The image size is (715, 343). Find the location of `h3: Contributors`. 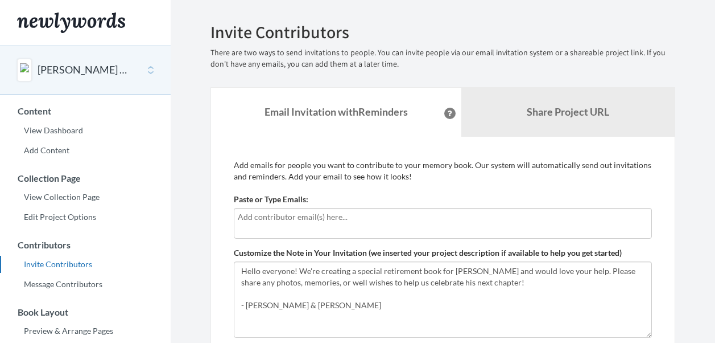

h3: Contributors is located at coordinates (85, 245).